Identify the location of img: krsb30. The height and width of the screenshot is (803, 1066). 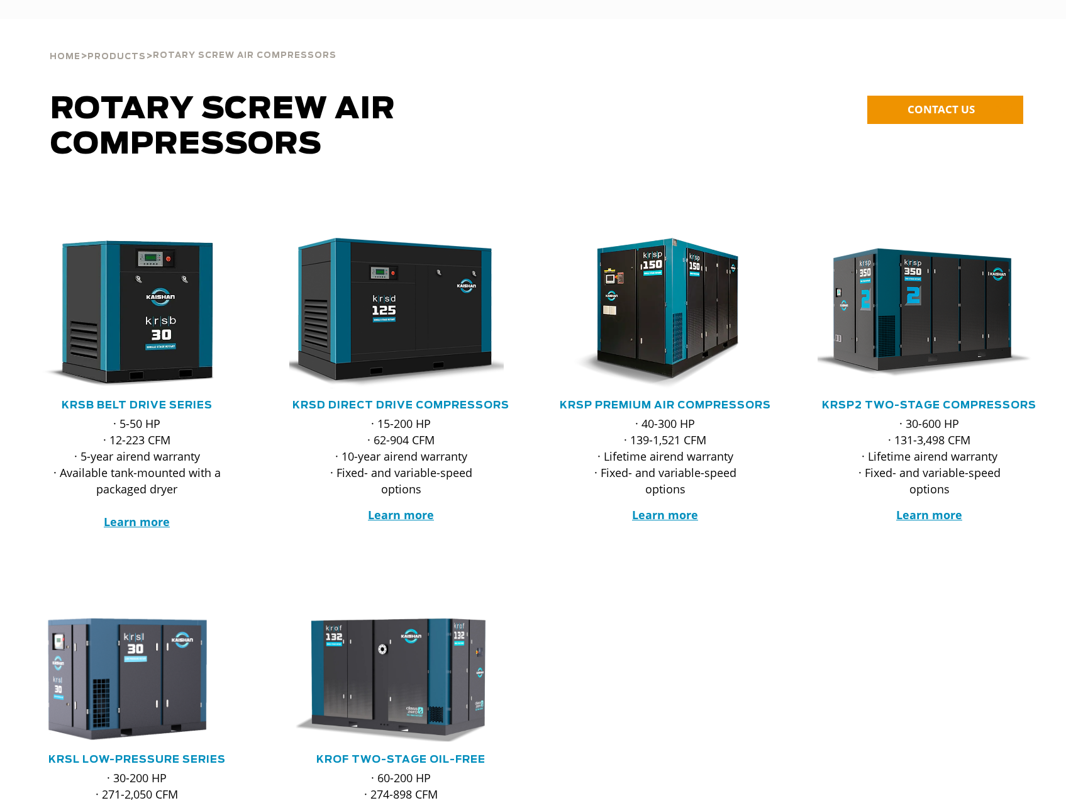
(128, 313).